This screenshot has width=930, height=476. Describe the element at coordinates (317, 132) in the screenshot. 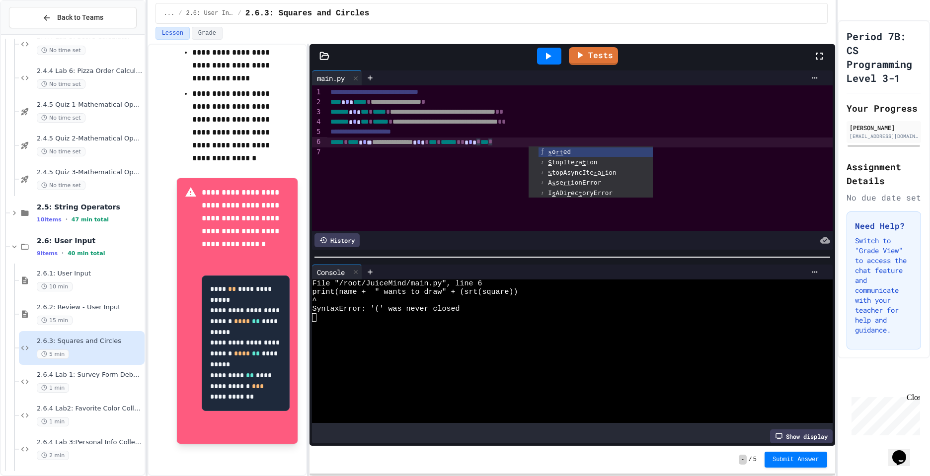

I see `div: 5` at that location.